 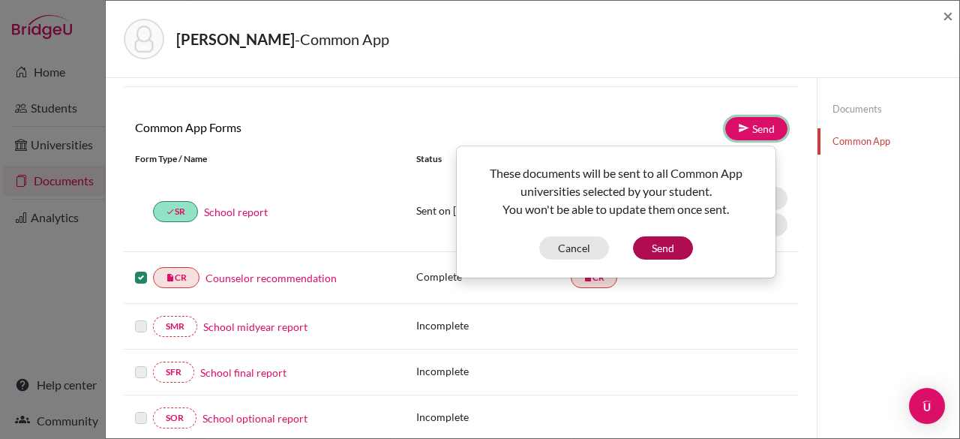 I want to click on i: insert_drive_file, so click(x=170, y=278).